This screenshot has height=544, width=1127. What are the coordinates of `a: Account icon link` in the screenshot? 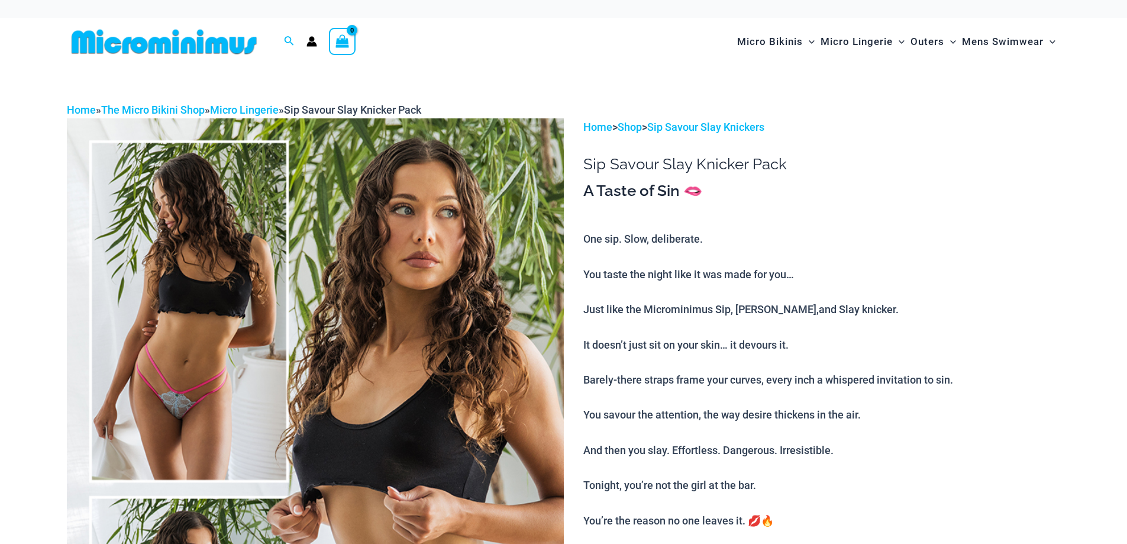 It's located at (312, 41).